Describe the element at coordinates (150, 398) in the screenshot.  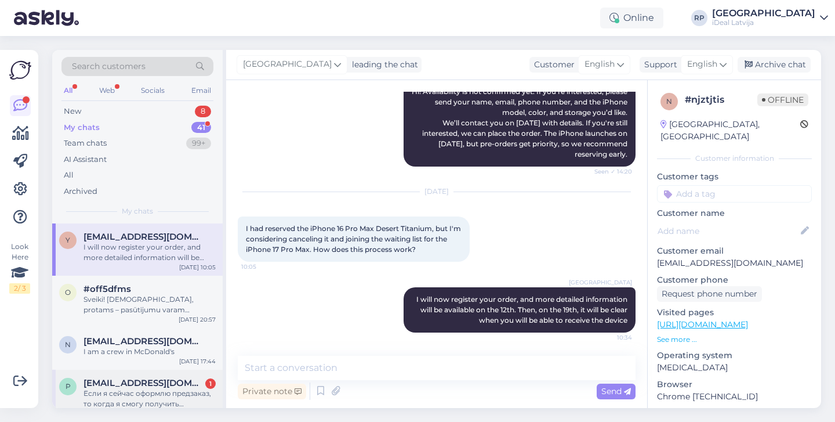
I see `div: Если я сейчас оформлю предзаказ, то когда я смогу получить наушники?` at that location.